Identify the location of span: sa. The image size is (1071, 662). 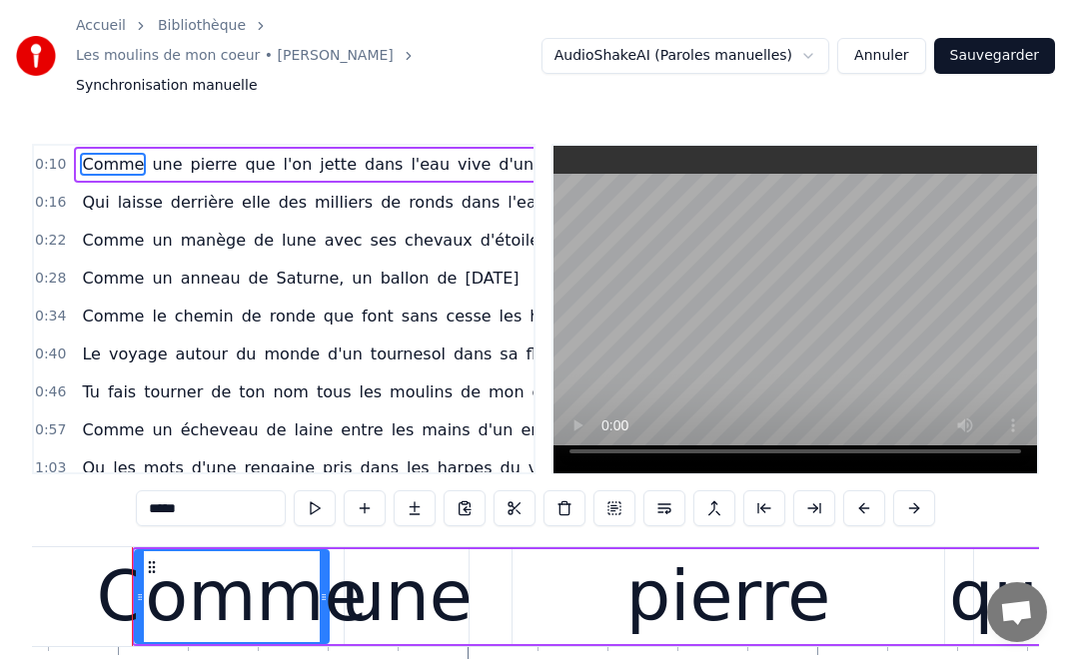
(508, 354).